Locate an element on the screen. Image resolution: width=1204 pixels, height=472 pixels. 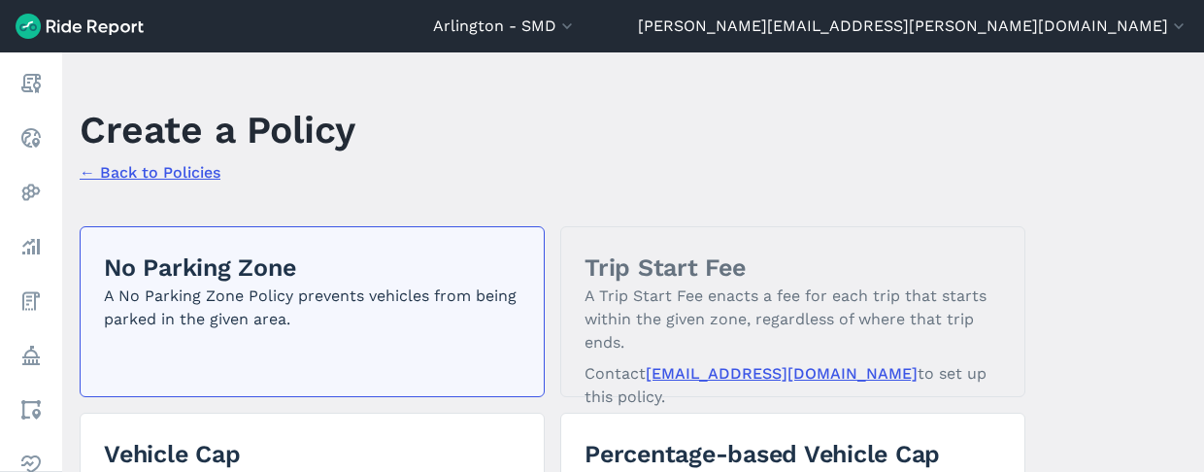
a: Policy is located at coordinates (31, 356).